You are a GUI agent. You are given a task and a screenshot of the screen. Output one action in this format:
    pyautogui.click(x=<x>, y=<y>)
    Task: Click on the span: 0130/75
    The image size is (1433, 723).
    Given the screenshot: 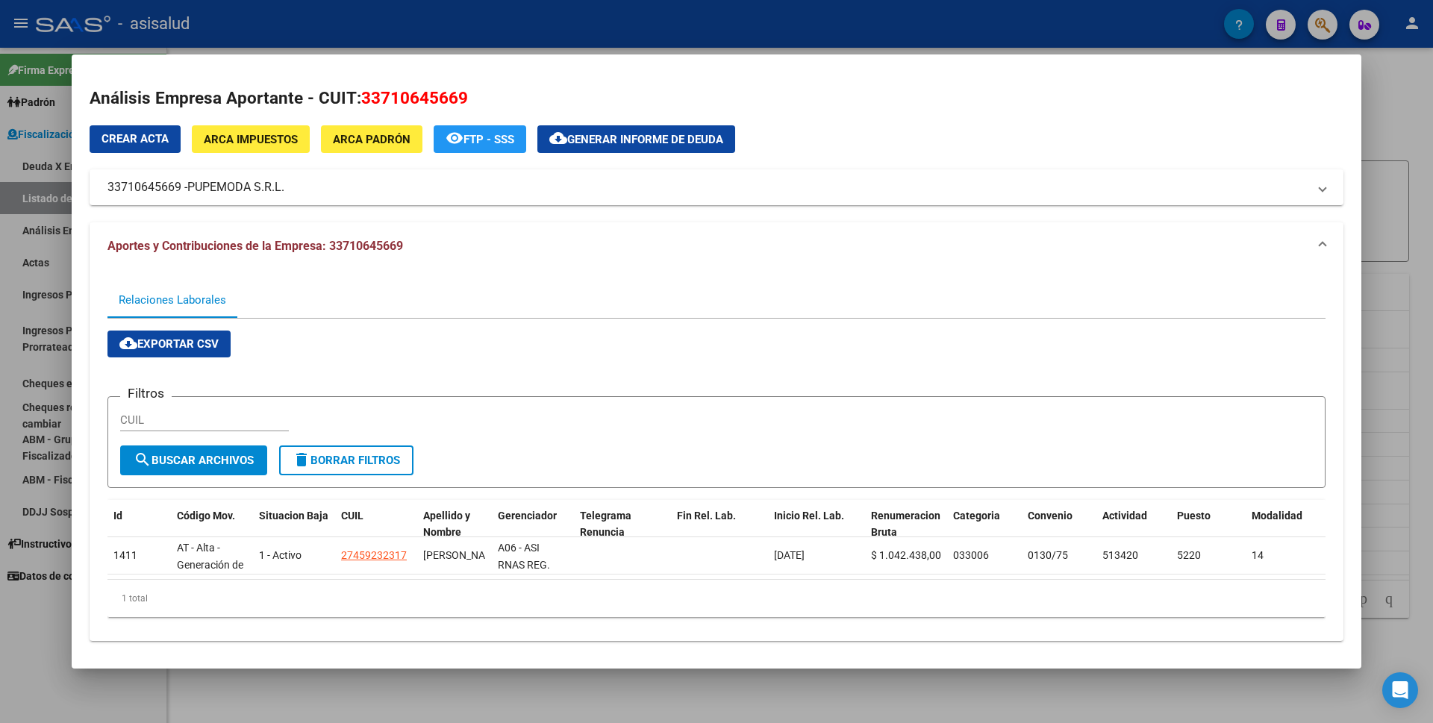 What is the action you would take?
    pyautogui.click(x=1048, y=555)
    